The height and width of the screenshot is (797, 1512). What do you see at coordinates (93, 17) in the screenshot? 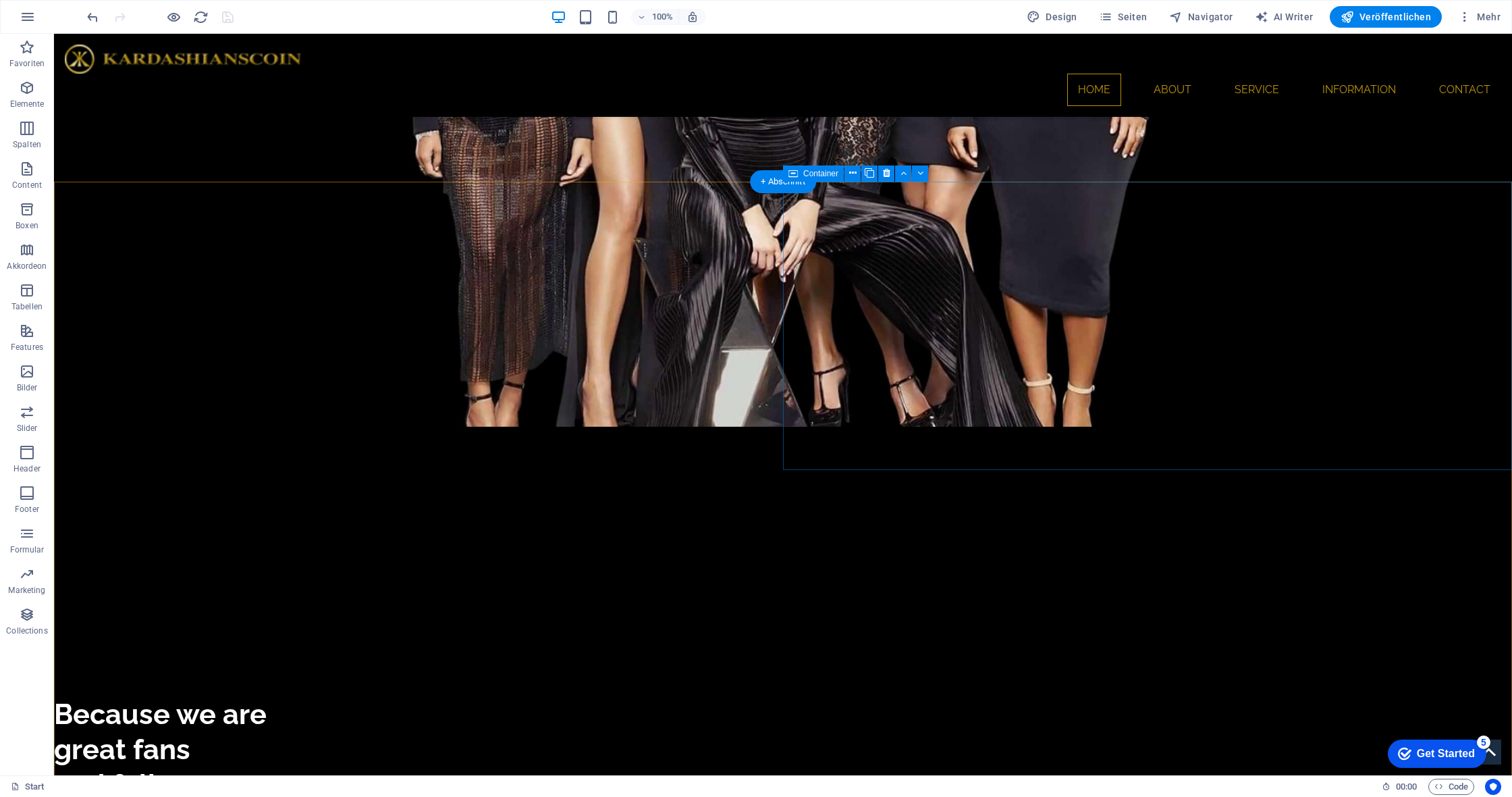
I see `button: undo` at bounding box center [93, 17].